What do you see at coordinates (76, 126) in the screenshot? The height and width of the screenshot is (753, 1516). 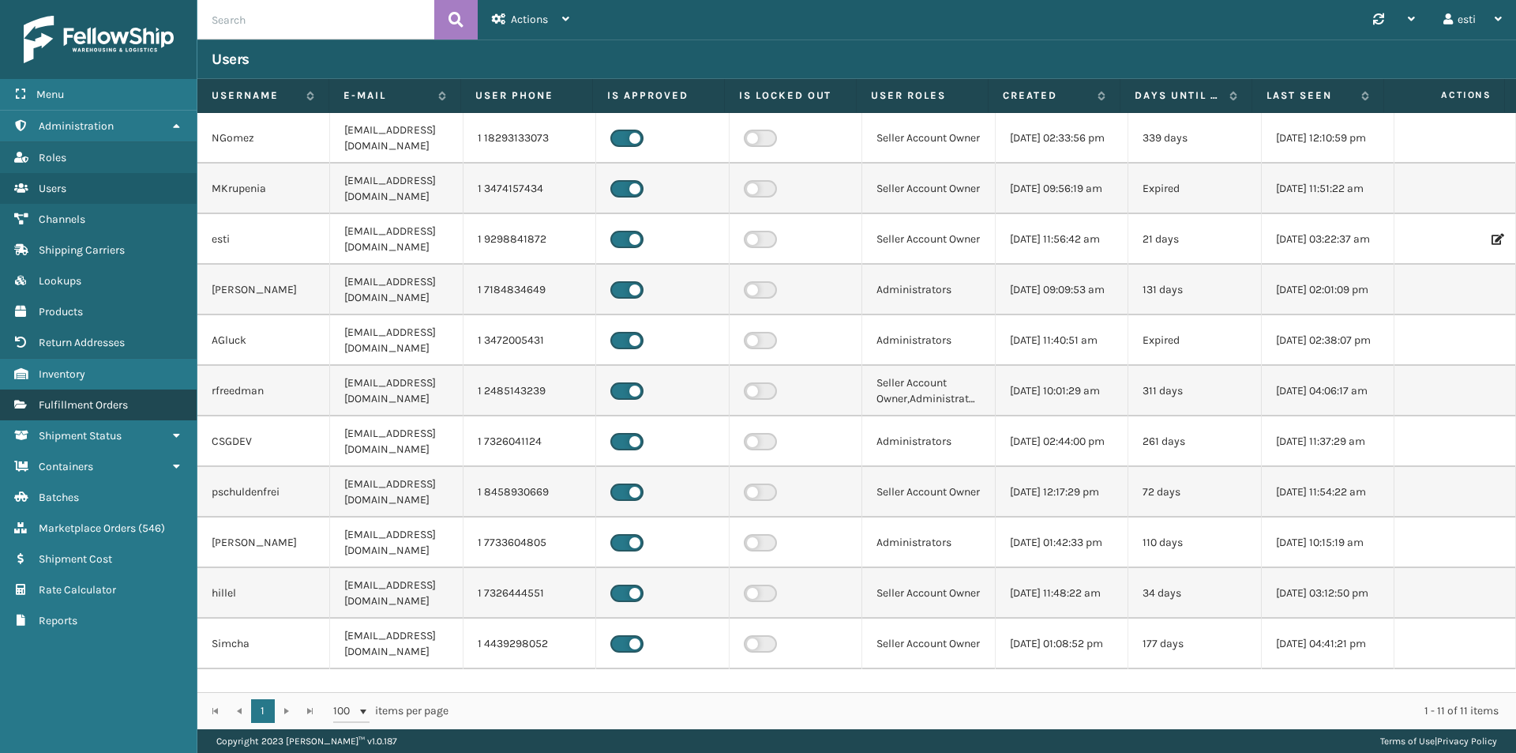 I see `span: Administration` at bounding box center [76, 126].